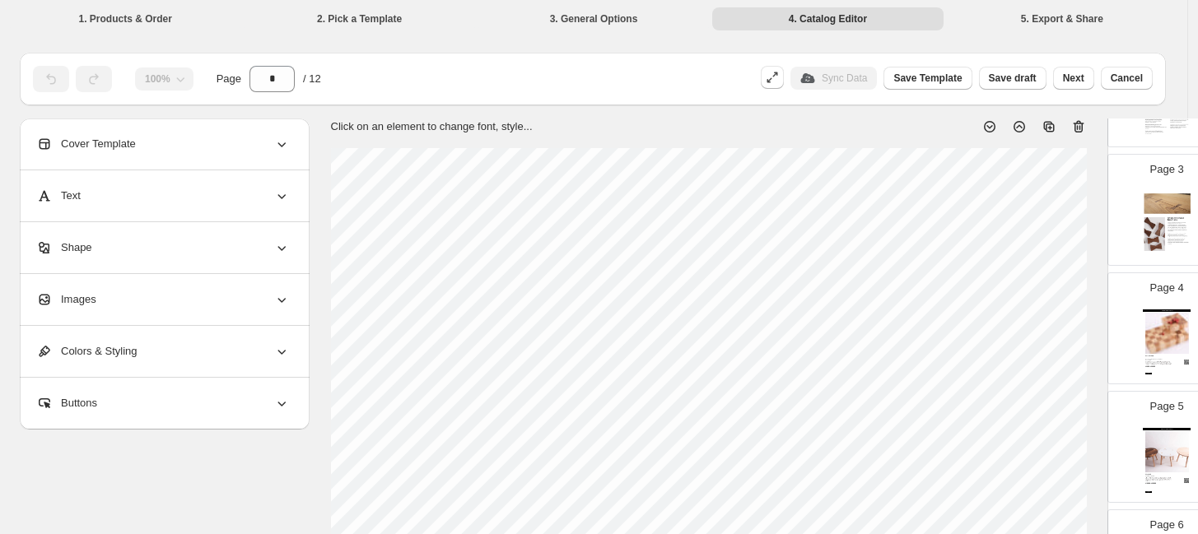 This screenshot has height=534, width=1198. What do you see at coordinates (1167, 170) in the screenshot?
I see `p: Page 3` at bounding box center [1167, 170].